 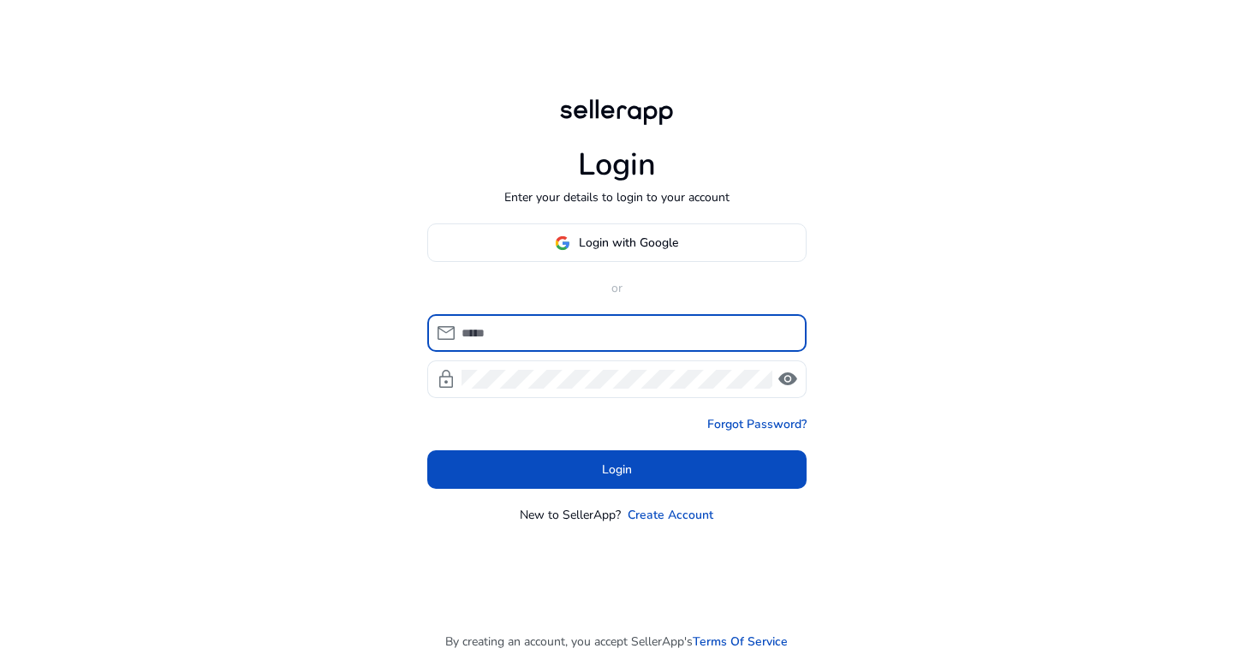 I want to click on a: Create Account, so click(x=671, y=515).